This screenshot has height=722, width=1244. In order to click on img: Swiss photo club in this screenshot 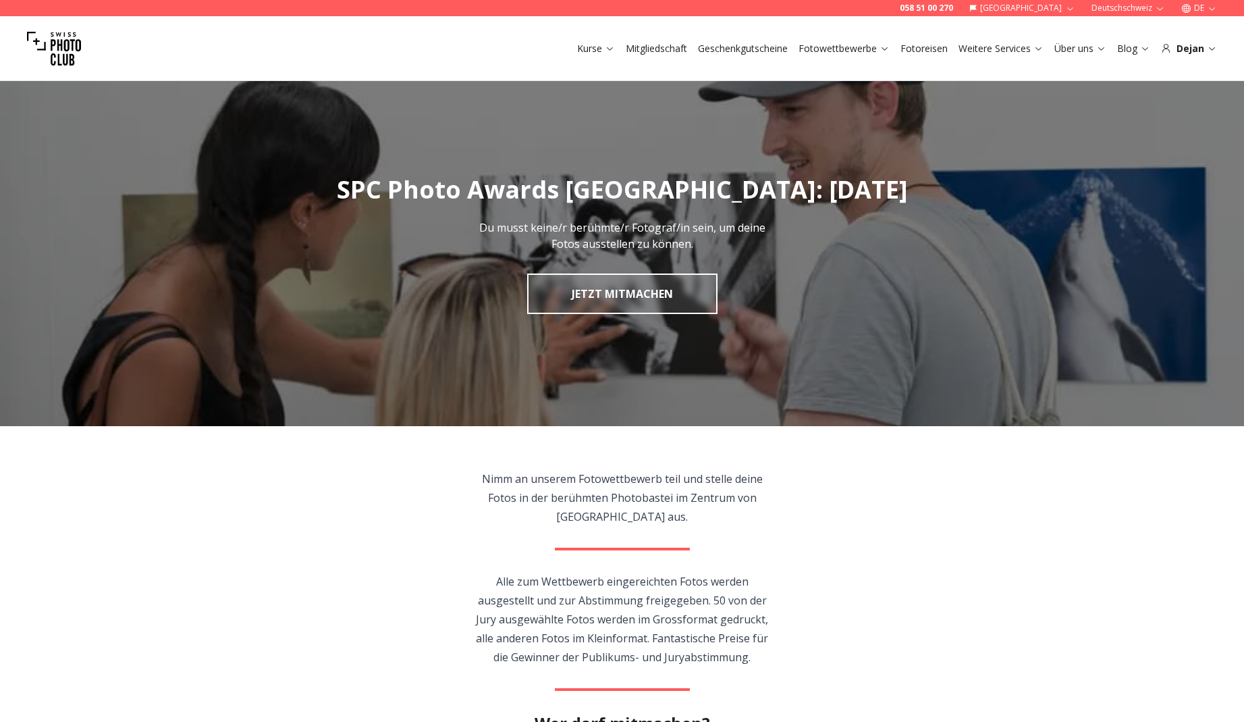, I will do `click(54, 49)`.